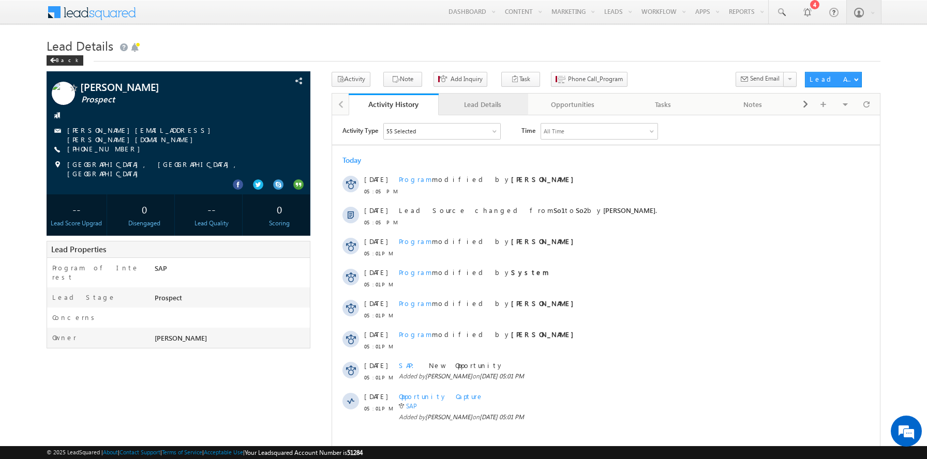  I want to click on span: Add Inquiry, so click(467, 79).